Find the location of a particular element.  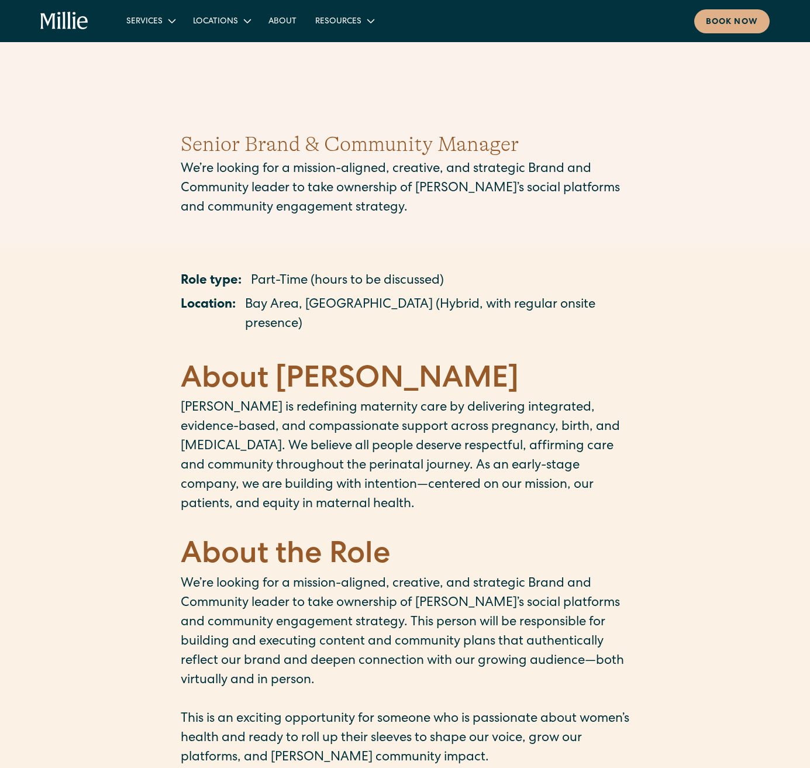

a: home is located at coordinates (64, 21).